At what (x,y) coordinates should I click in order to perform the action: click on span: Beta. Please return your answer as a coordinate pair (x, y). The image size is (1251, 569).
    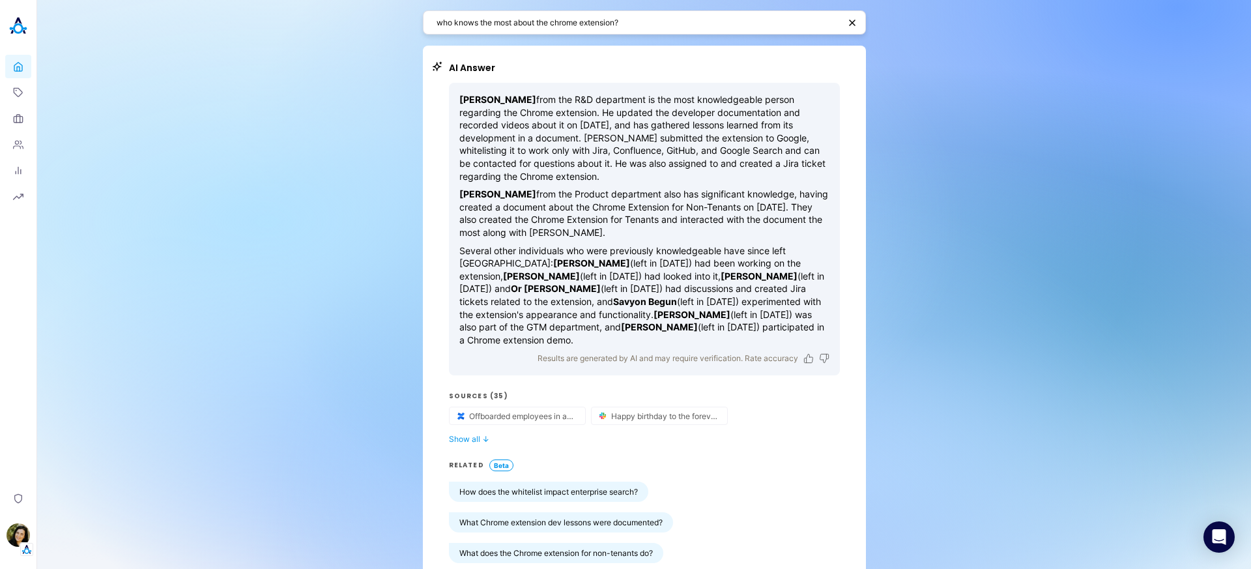
    Looking at the image, I should click on (501, 465).